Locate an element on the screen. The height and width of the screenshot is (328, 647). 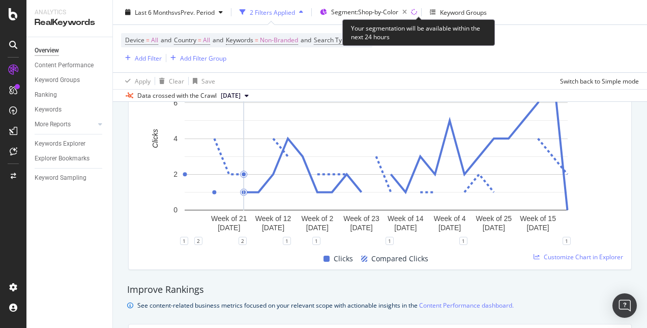
span: Compared Clicks is located at coordinates (400, 258).